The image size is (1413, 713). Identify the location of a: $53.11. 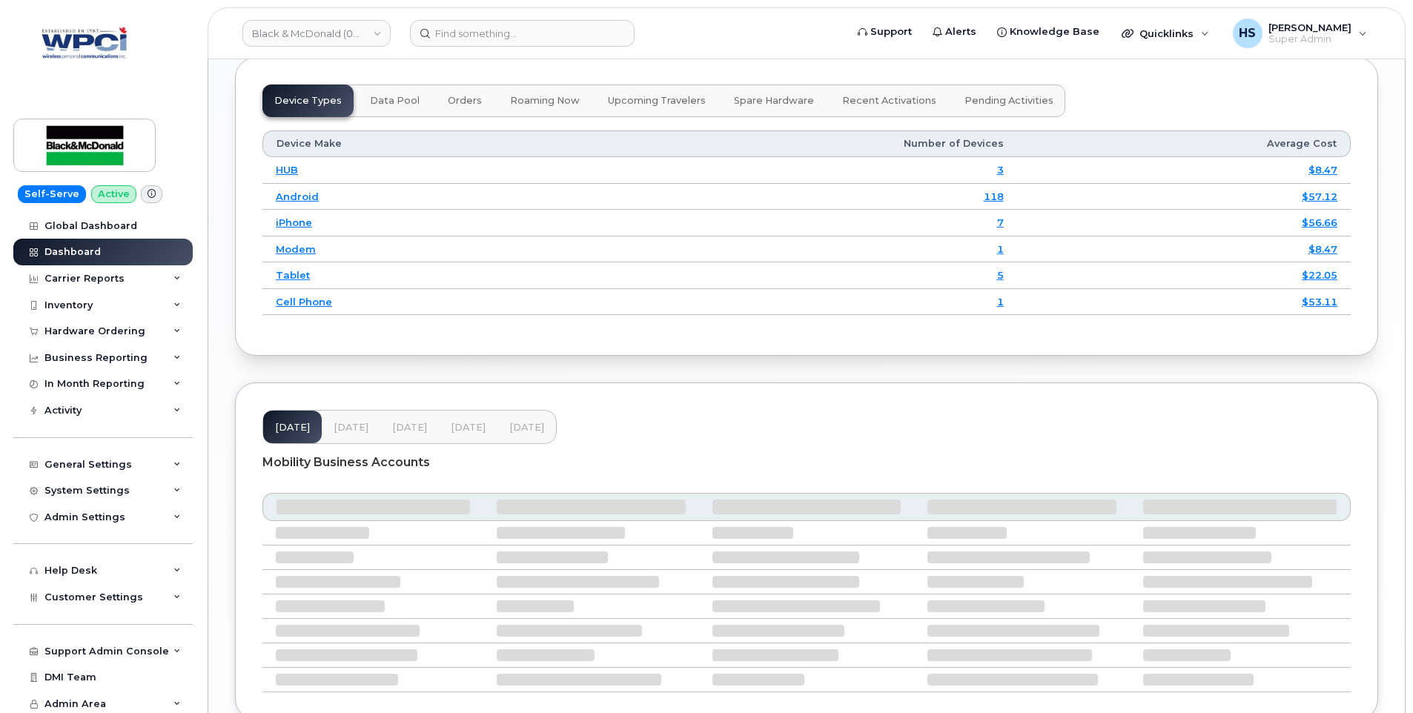
(1320, 302).